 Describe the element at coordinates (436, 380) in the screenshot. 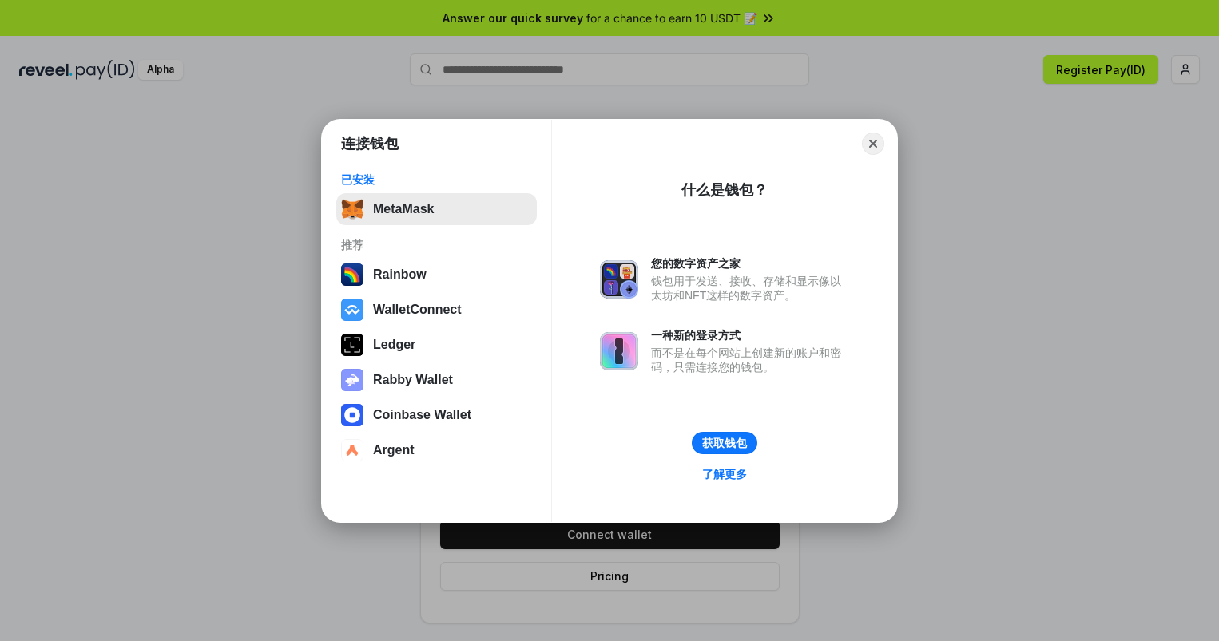

I see `button: Rabby Wallet` at that location.